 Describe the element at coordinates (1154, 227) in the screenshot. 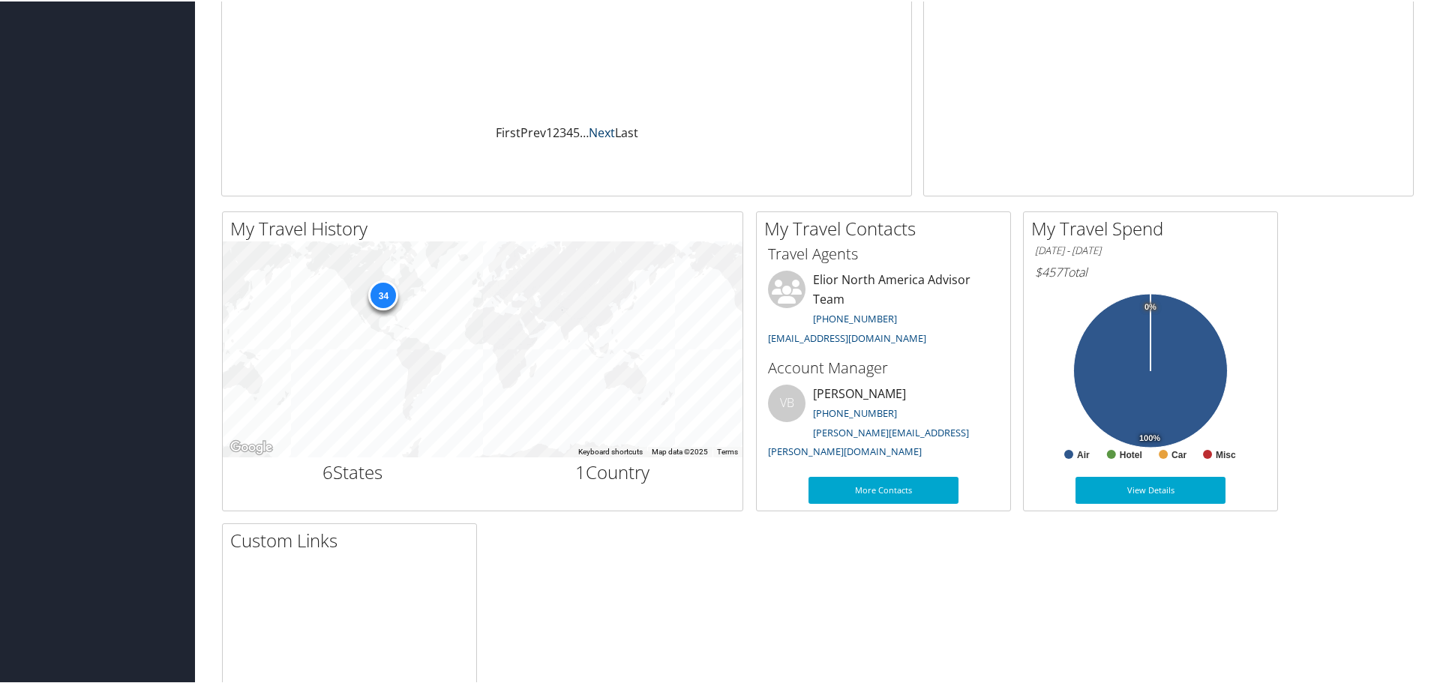

I see `h2: My Travel Spend` at that location.